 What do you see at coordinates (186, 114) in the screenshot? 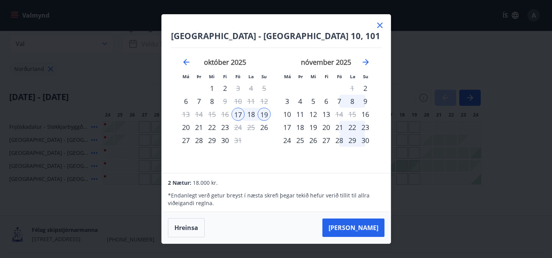
I see `td: Not available. mánudagur, 13. október 2025` at bounding box center [186, 114].